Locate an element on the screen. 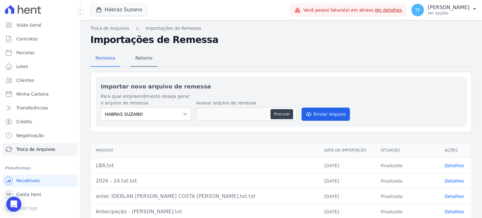 The width and height of the screenshot is (482, 218). a: Negativação is located at coordinates (40, 136).